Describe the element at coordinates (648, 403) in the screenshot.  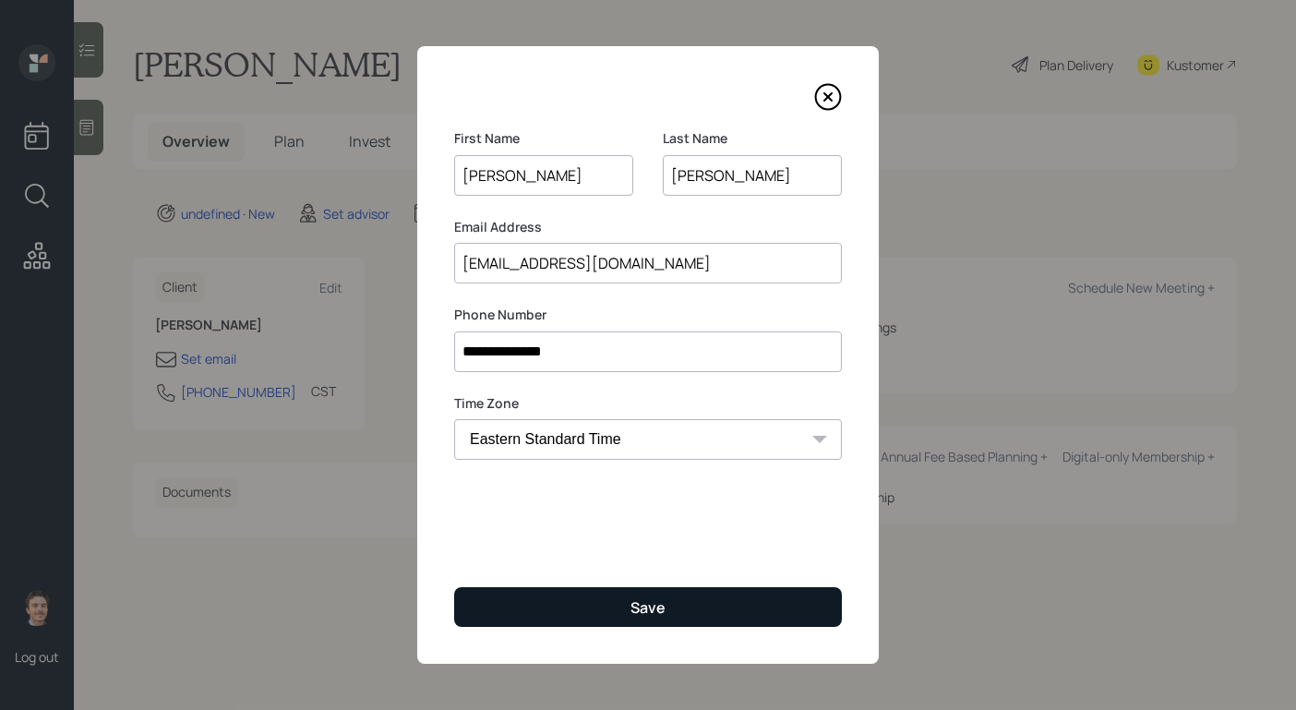
I see `label: Time Zone` at that location.